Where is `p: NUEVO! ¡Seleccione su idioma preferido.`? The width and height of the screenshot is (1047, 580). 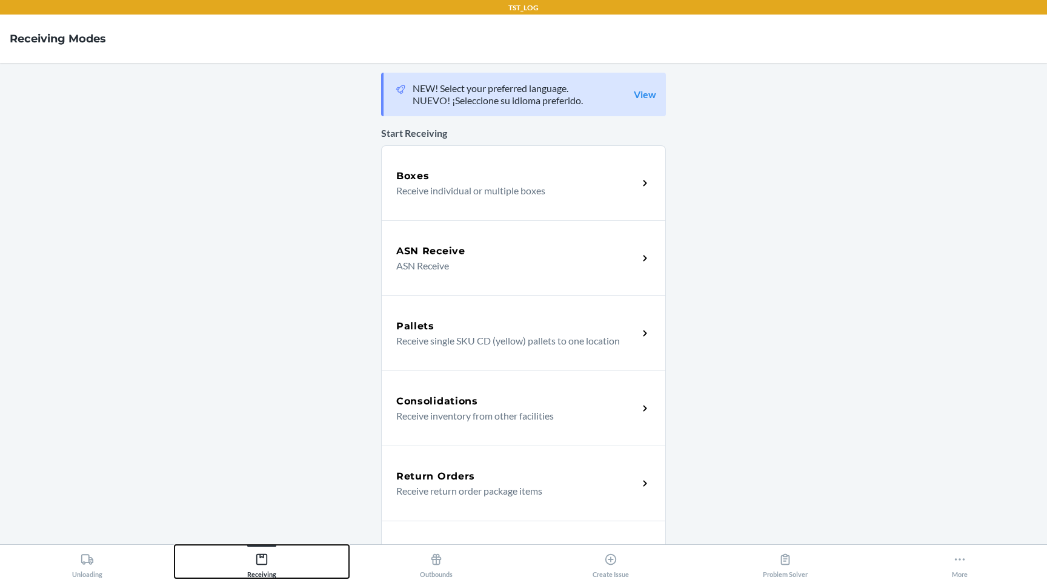 p: NUEVO! ¡Seleccione su idioma preferido. is located at coordinates (497, 101).